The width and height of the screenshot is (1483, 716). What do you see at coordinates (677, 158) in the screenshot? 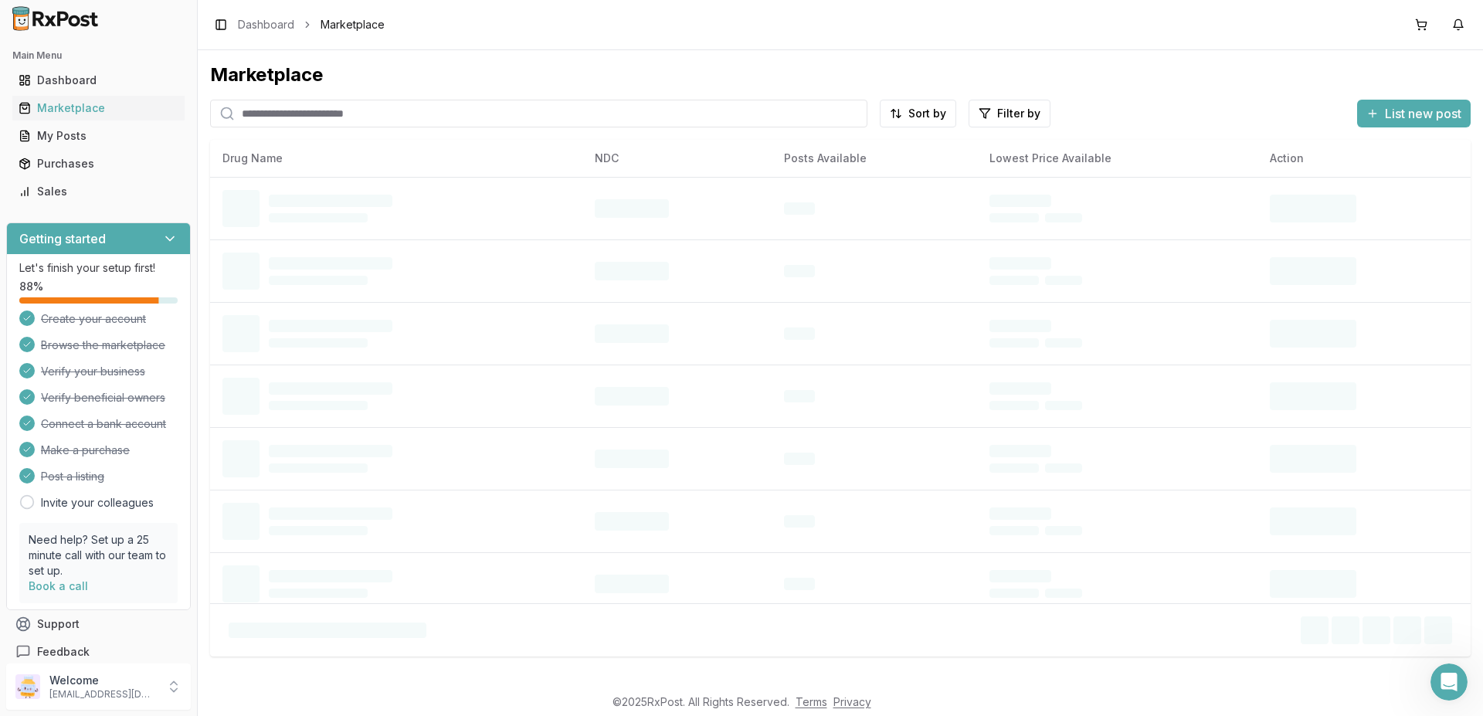
I see `th: NDC` at bounding box center [677, 158].